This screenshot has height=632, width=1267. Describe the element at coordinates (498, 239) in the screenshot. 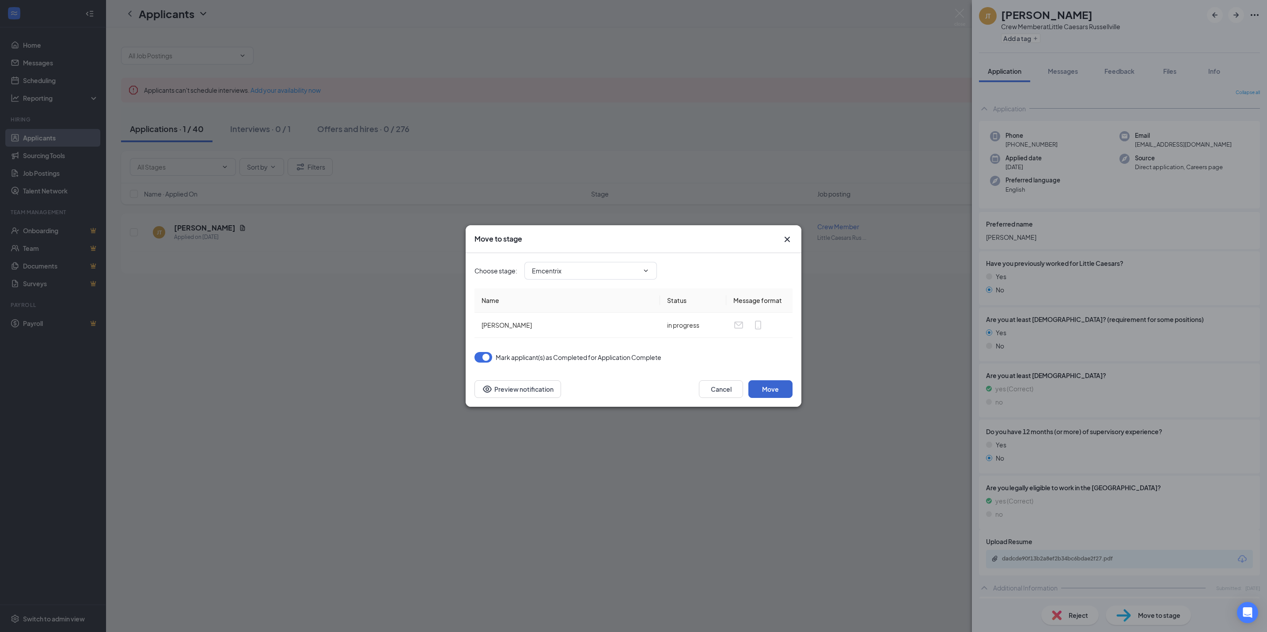

I see `h3: Move to stage` at that location.